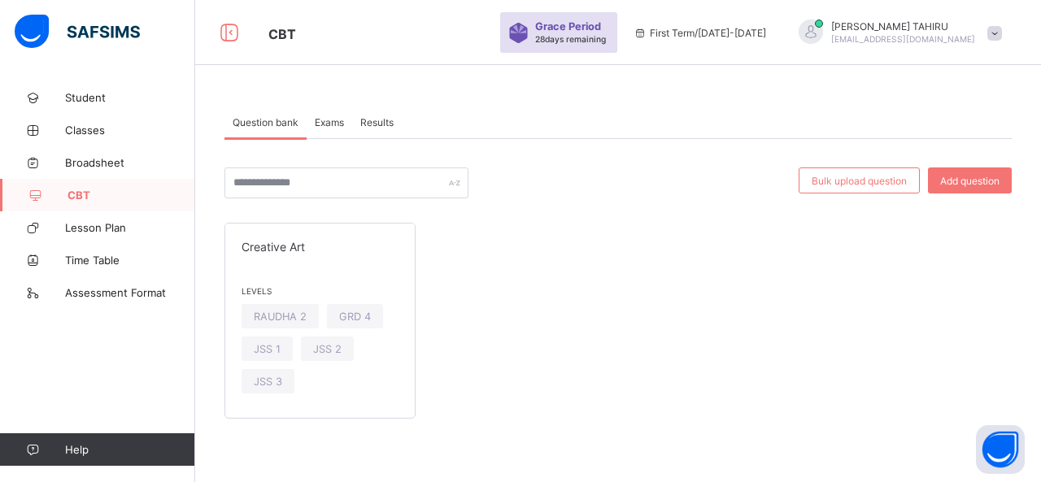 The height and width of the screenshot is (482, 1041). Describe the element at coordinates (130, 228) in the screenshot. I see `span: Lesson Plan` at that location.